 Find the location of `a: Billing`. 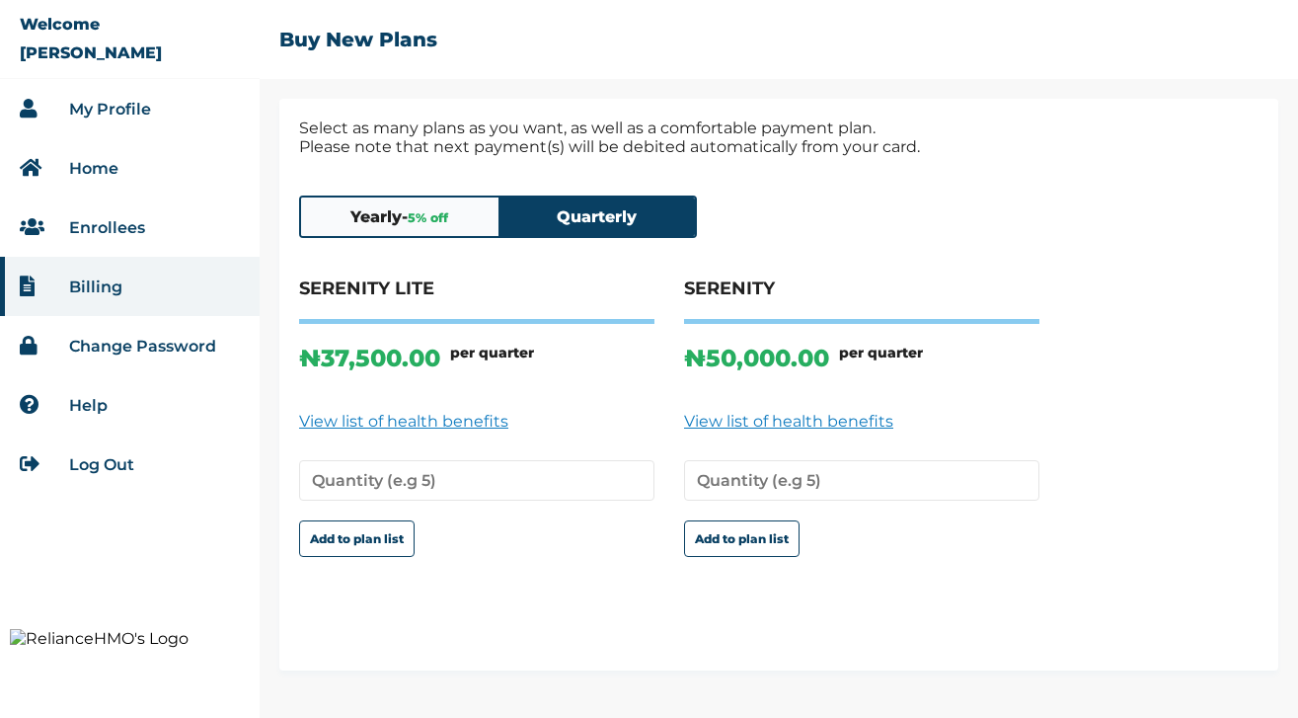

a: Billing is located at coordinates (96, 286).